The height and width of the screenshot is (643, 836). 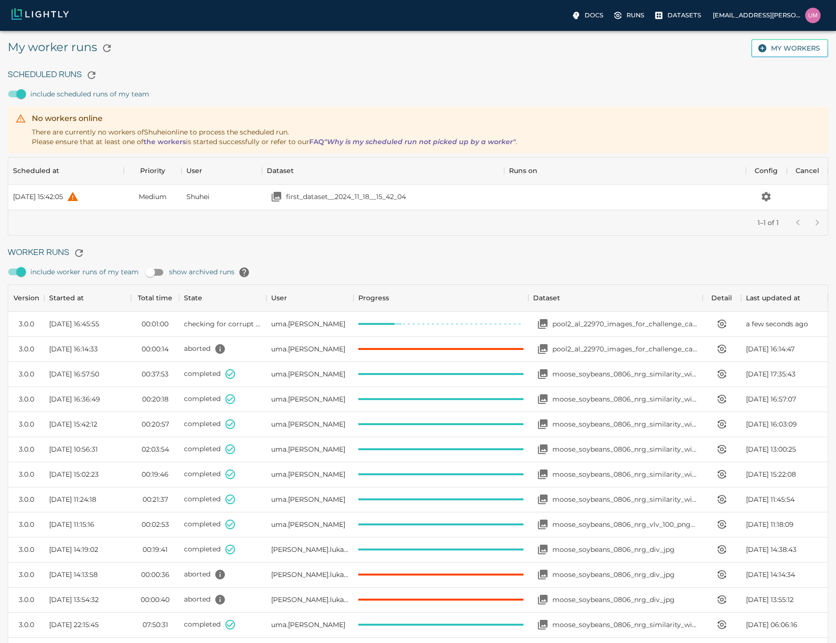 I want to click on p: moose_soybeans_0806_nrg_similarity_with_tiling, so click(x=625, y=624).